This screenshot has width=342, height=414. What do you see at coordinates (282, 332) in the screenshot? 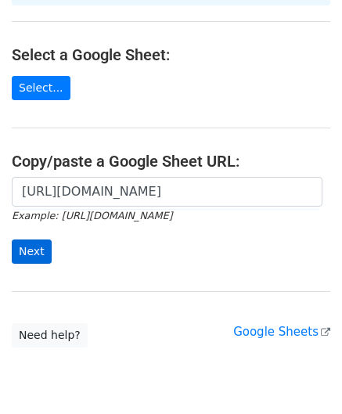
I see `a: Google Sheets` at bounding box center [282, 332].